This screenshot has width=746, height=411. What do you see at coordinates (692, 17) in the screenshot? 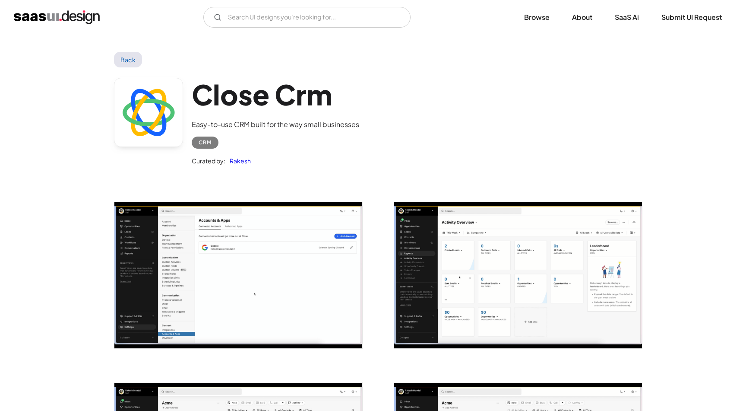
I see `a: Submit UI Request` at bounding box center [692, 17].